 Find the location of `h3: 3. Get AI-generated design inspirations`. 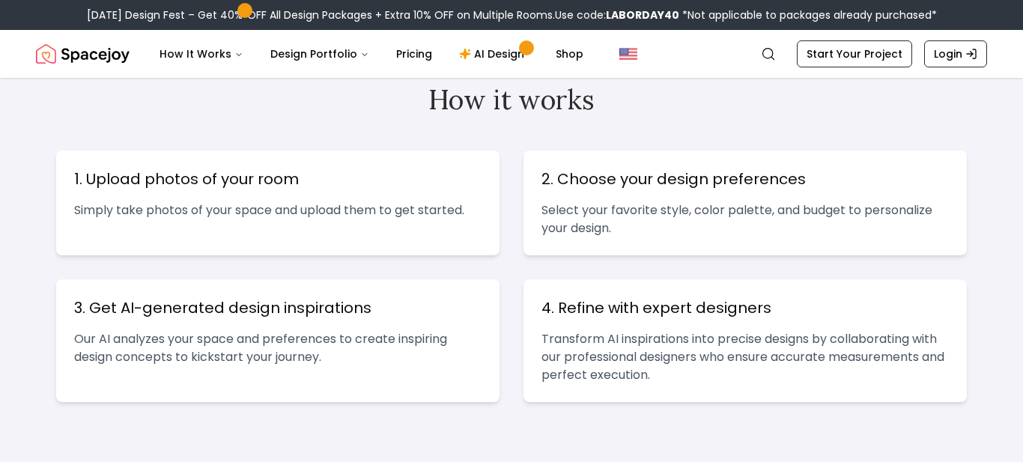

h3: 3. Get AI-generated design inspirations is located at coordinates (278, 308).